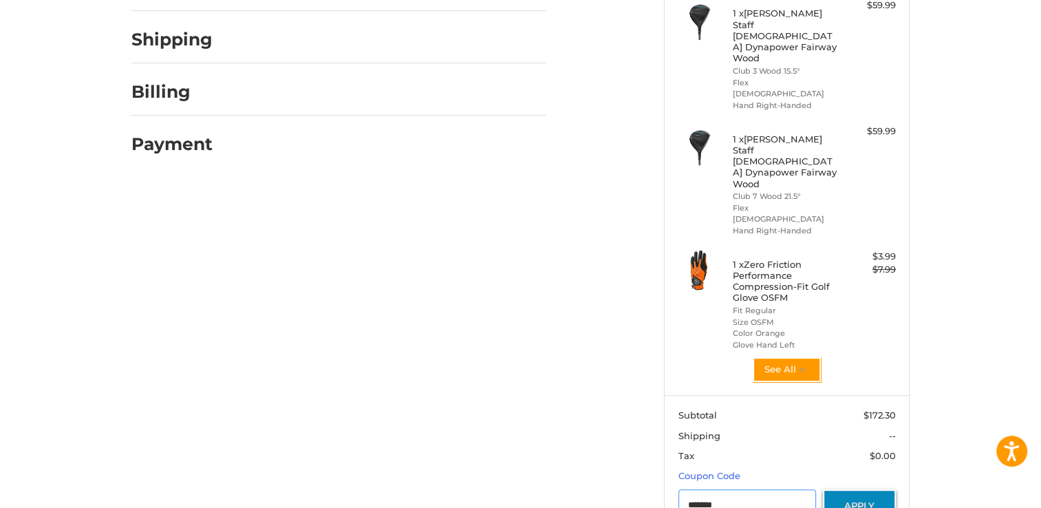 This screenshot has height=508, width=1041. Describe the element at coordinates (785, 281) in the screenshot. I see `h4: 1 x Zero Friction Performance Compression-Fit Golf Glove OSFM` at that location.